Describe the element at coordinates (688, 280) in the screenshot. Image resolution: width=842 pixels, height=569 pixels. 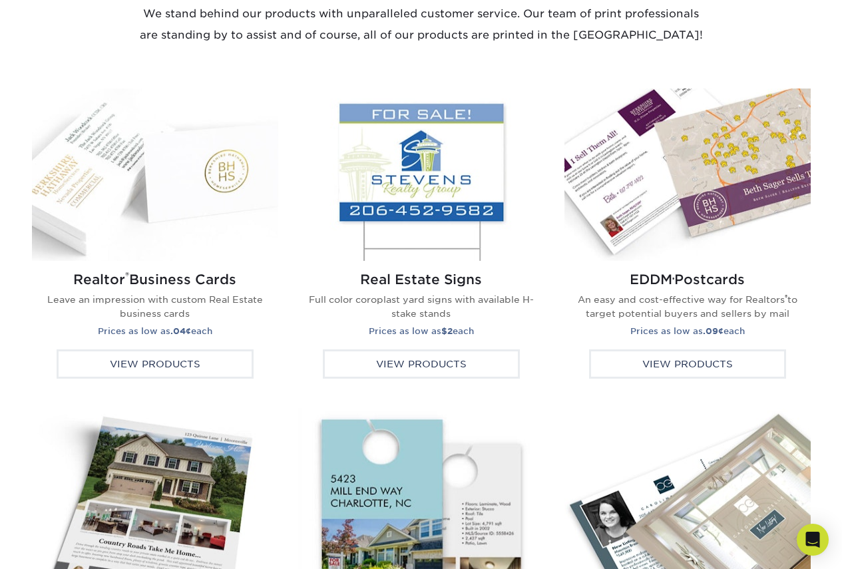
I see `h2: EDDM Postcards` at that location.